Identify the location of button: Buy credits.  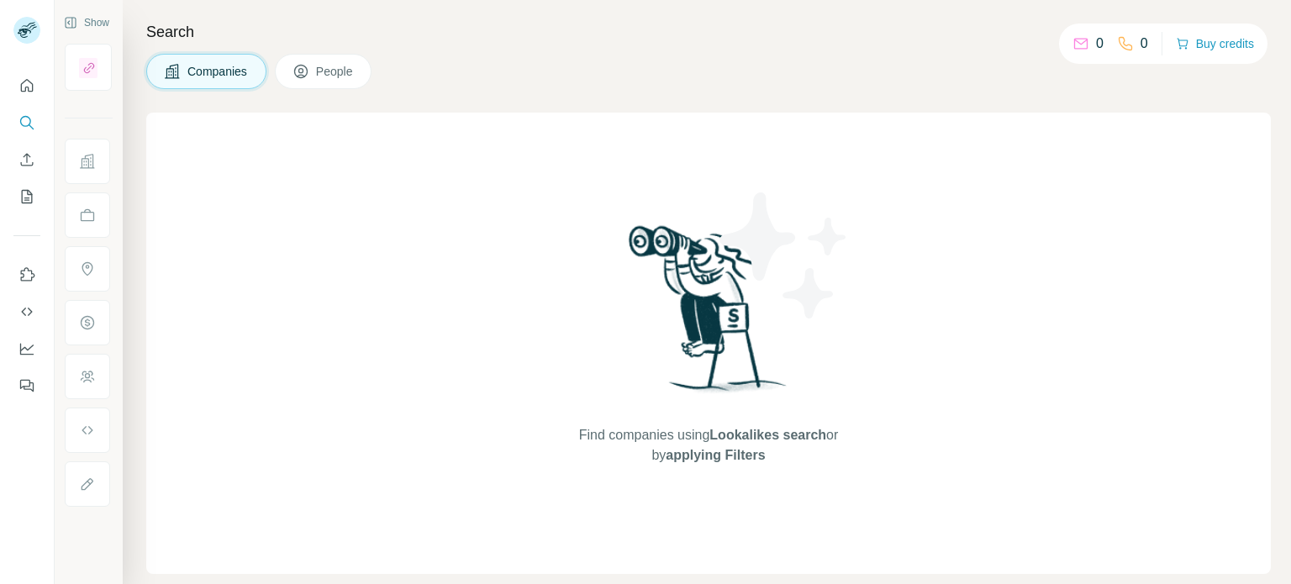
(1215, 44).